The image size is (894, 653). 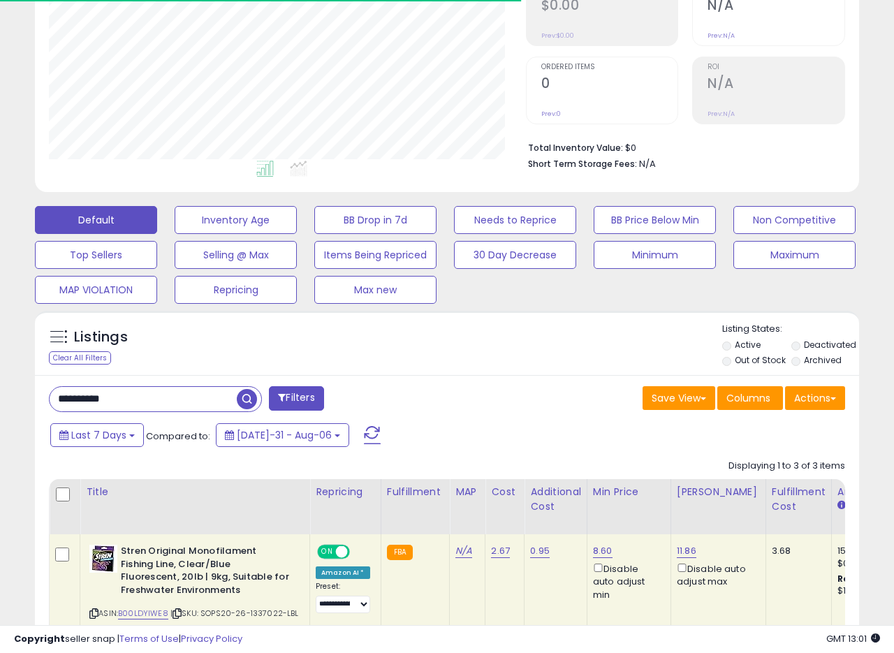 I want to click on label: Out of Stock, so click(x=760, y=360).